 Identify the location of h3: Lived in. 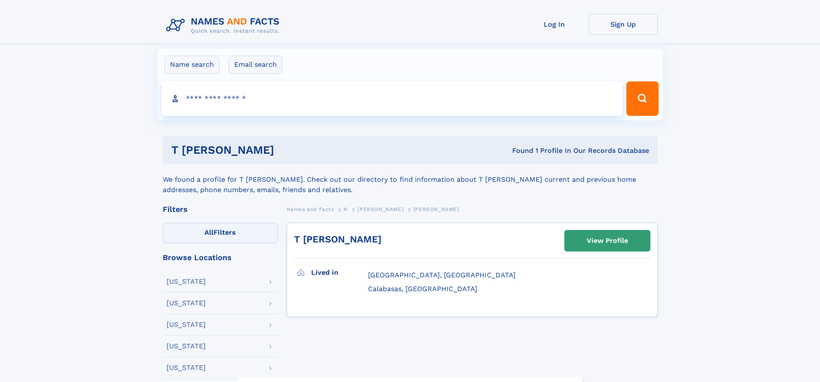
(340, 273).